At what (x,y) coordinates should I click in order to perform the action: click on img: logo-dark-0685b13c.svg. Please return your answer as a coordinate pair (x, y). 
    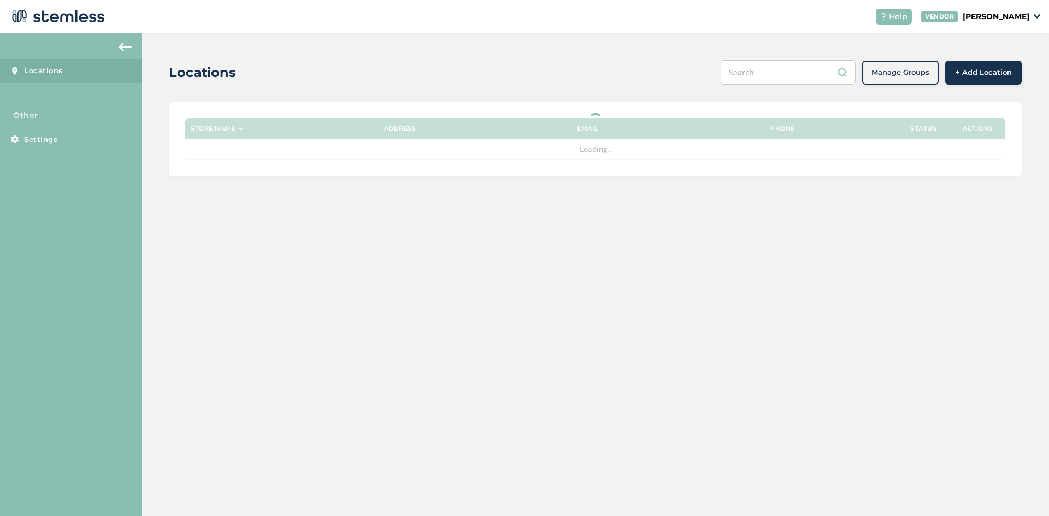
    Looking at the image, I should click on (57, 16).